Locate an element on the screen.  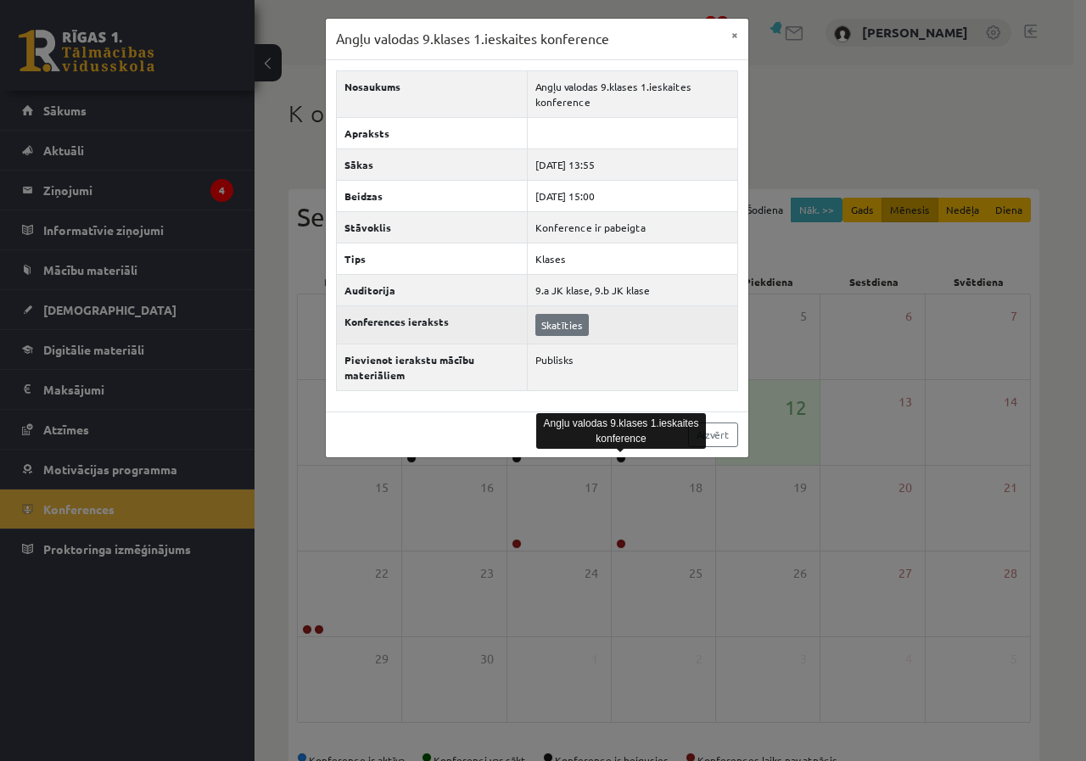
th: Konferences ieraksts is located at coordinates (432, 324).